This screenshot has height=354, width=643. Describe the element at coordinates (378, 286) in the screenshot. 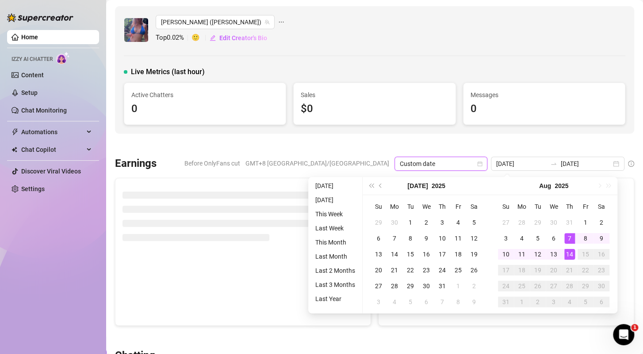

I see `td: 2025-07-27` at that location.